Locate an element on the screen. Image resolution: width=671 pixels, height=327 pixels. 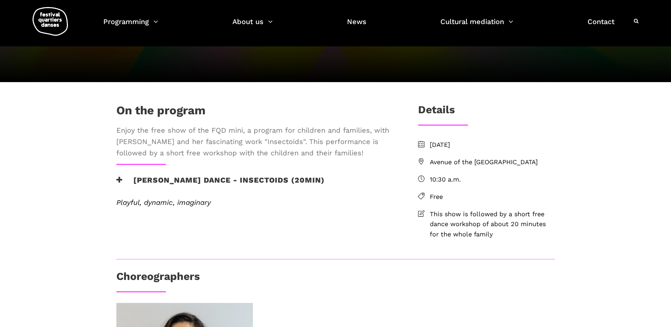
a: Programming is located at coordinates (131, 26).